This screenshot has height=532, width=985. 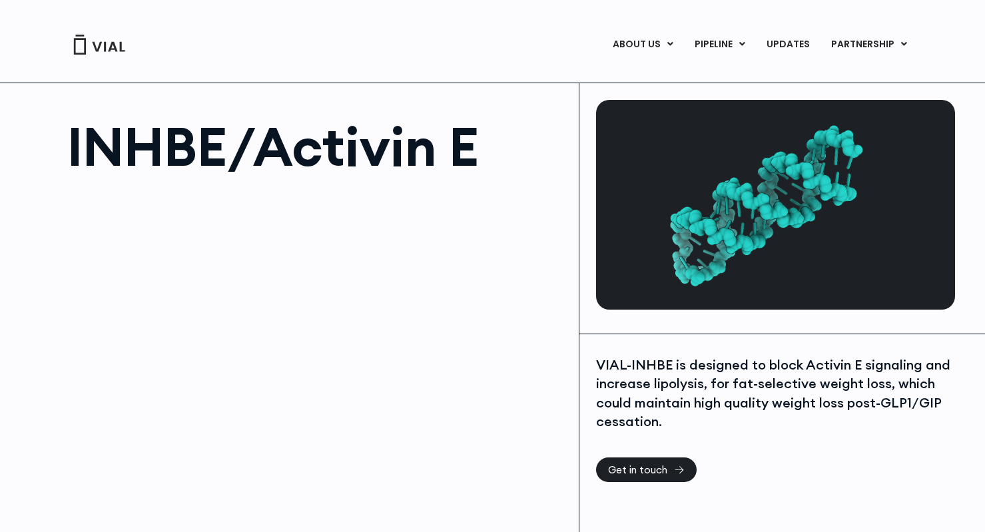 I want to click on a: UPDATES, so click(x=788, y=45).